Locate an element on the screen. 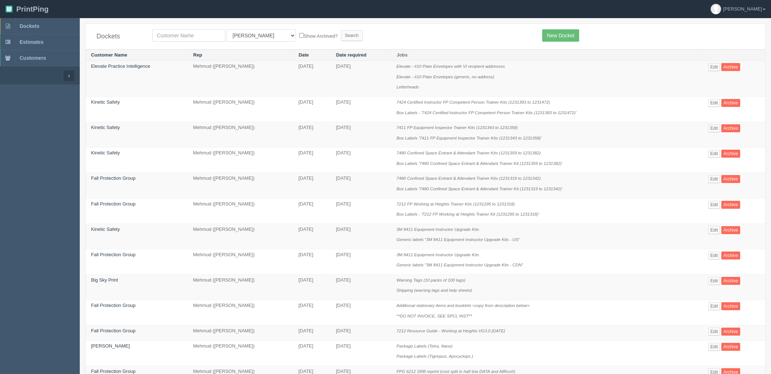 This screenshot has height=374, width=771. a: Elevate Practice Intelligence is located at coordinates (120, 66).